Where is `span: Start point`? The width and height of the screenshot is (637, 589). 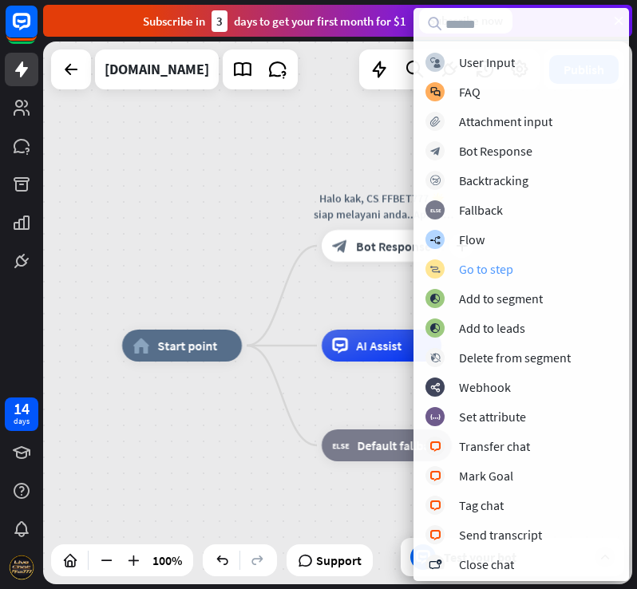
span: Start point is located at coordinates (187, 346).